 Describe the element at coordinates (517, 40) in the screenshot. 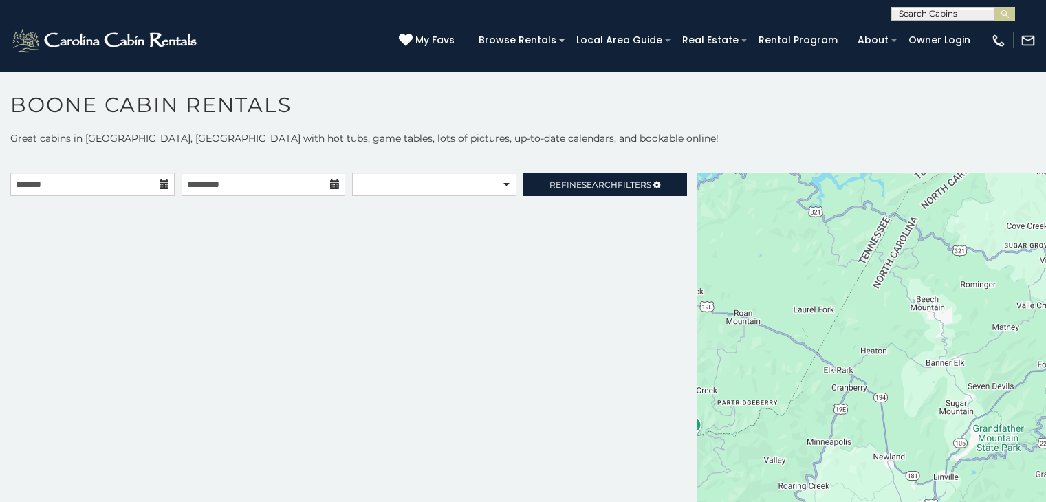

I see `a: Browse Rentals` at that location.